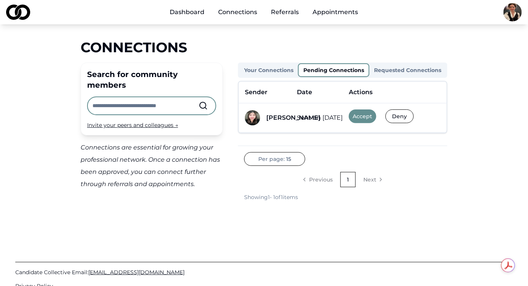 Image resolution: width=528 pixels, height=286 pixels. Describe the element at coordinates (256, 92) in the screenshot. I see `div: Sender` at that location.